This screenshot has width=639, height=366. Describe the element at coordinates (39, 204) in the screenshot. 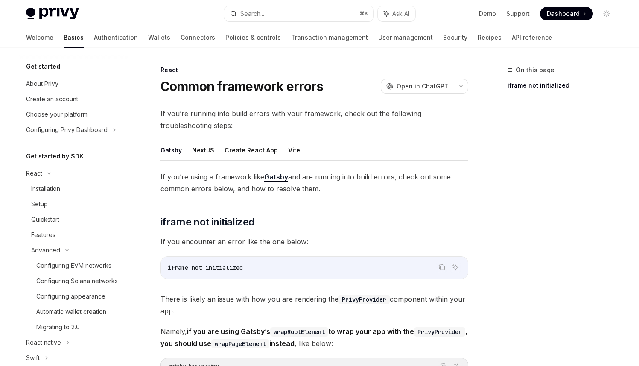

I see `div: Setup` at that location.